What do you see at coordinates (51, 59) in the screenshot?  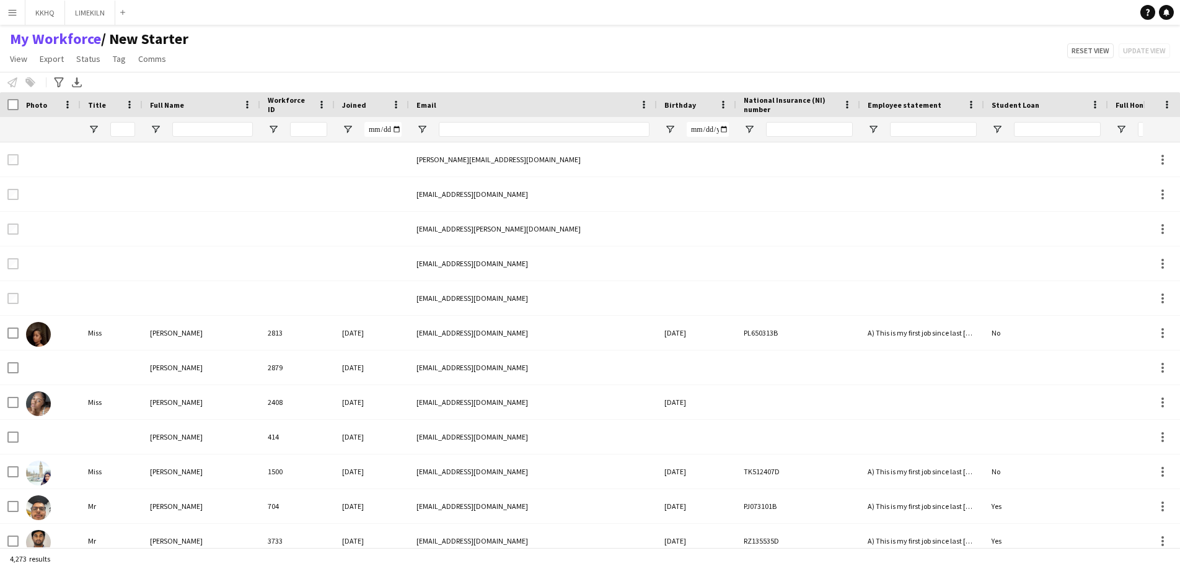 I see `a: Export` at bounding box center [51, 59].